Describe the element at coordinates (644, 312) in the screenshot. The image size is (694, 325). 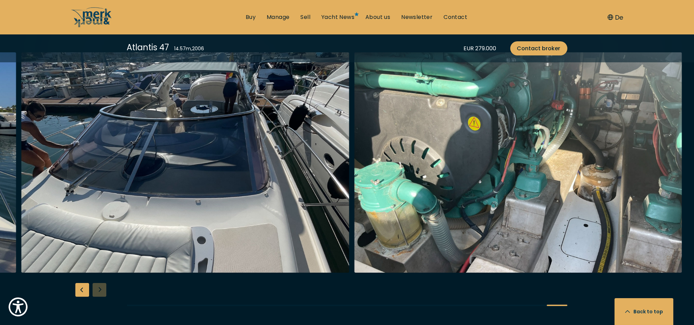
I see `button: Back to top` at that location.